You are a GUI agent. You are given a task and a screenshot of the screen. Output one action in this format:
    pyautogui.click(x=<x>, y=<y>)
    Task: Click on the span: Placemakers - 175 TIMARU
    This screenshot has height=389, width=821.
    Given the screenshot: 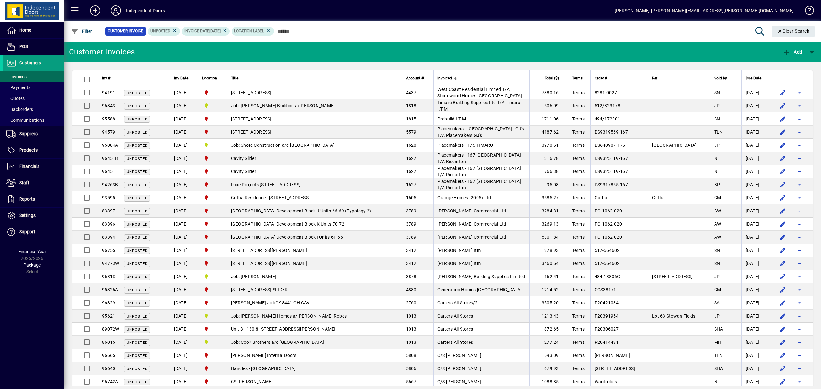 What is the action you would take?
    pyautogui.click(x=465, y=145)
    